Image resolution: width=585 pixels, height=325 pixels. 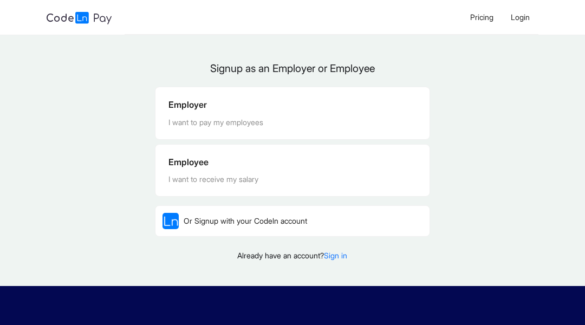 I want to click on a: Sign in, so click(x=335, y=255).